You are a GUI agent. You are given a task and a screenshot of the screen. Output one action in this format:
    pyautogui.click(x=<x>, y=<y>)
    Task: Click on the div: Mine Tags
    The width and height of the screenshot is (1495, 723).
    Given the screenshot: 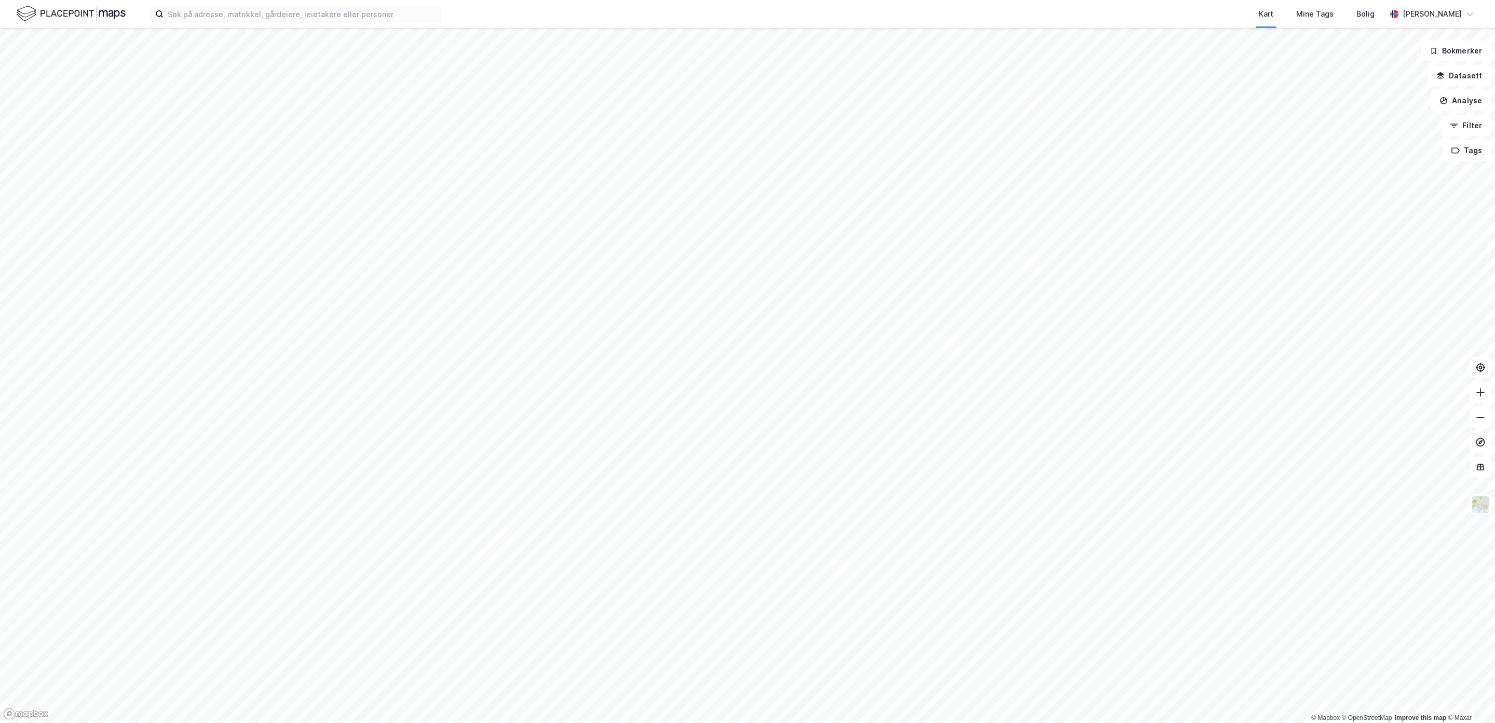 What is the action you would take?
    pyautogui.click(x=1315, y=14)
    